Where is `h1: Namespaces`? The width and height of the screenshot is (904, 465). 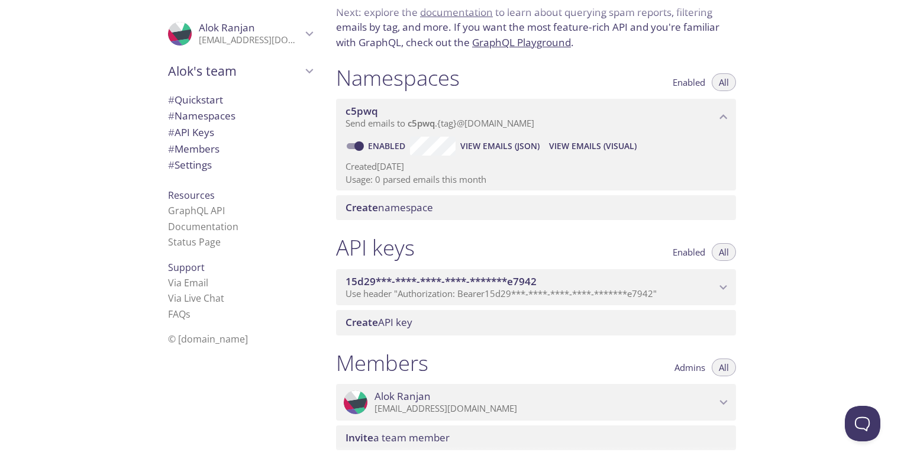 h1: Namespaces is located at coordinates (398, 78).